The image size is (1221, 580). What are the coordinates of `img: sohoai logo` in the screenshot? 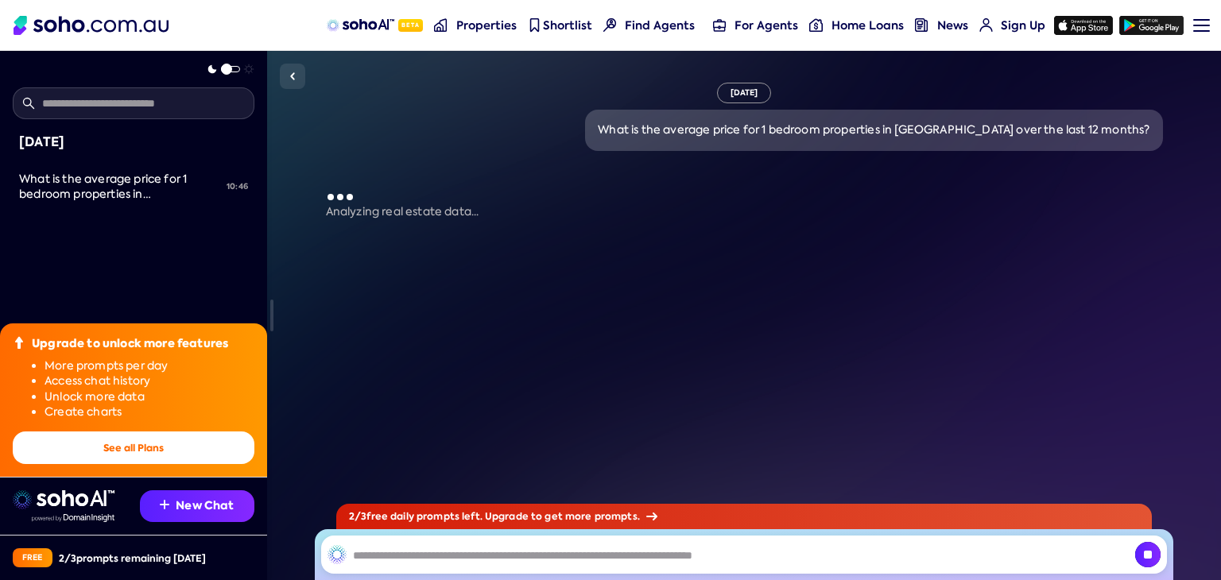 It's located at (64, 500).